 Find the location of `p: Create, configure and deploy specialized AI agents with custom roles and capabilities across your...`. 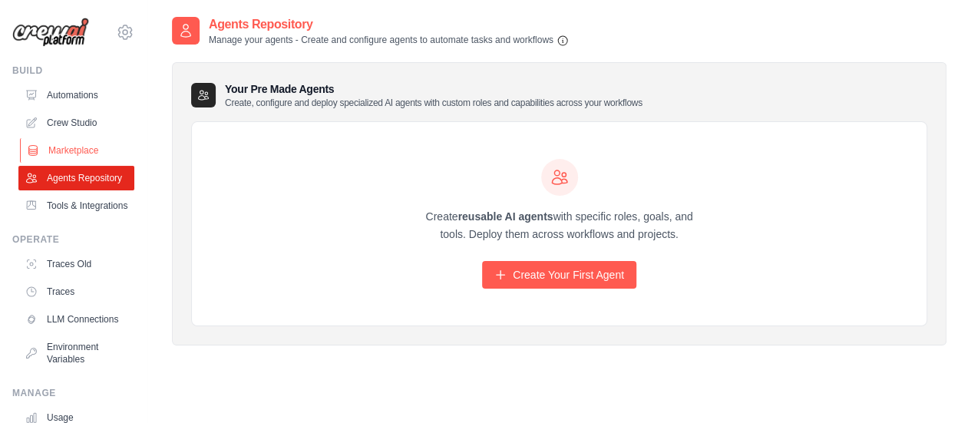

p: Create, configure and deploy specialized AI agents with custom roles and capabilities across your... is located at coordinates (433, 103).